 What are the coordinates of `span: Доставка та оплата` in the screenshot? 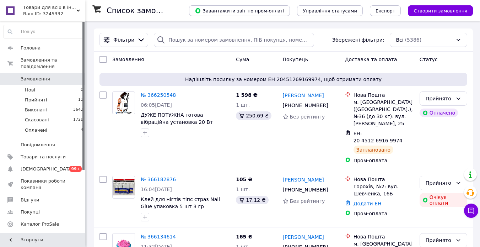 It's located at (371, 59).